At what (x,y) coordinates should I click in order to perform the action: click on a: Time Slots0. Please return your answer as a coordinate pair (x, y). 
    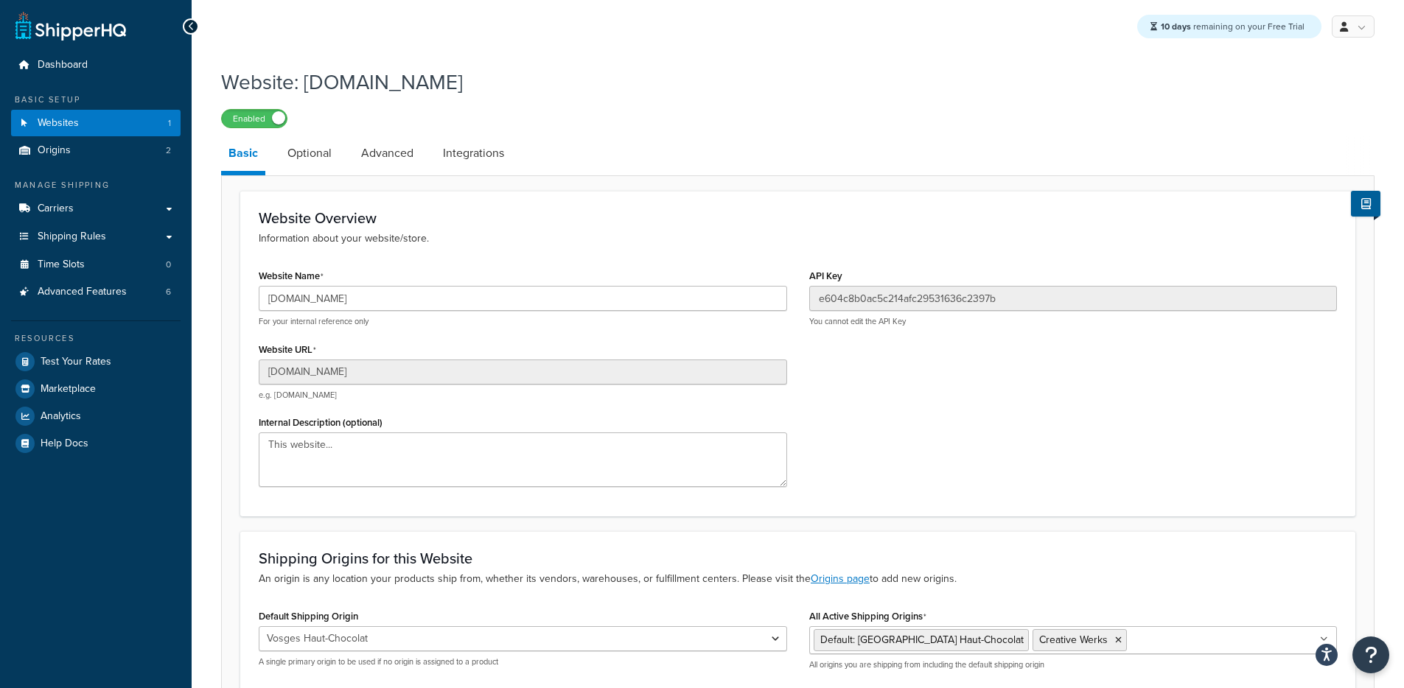
    Looking at the image, I should click on (96, 264).